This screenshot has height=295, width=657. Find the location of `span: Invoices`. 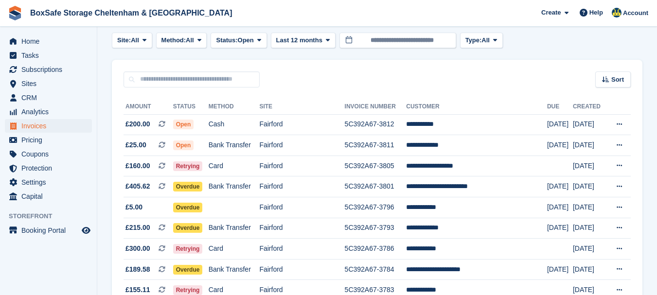

span: Invoices is located at coordinates (51, 126).